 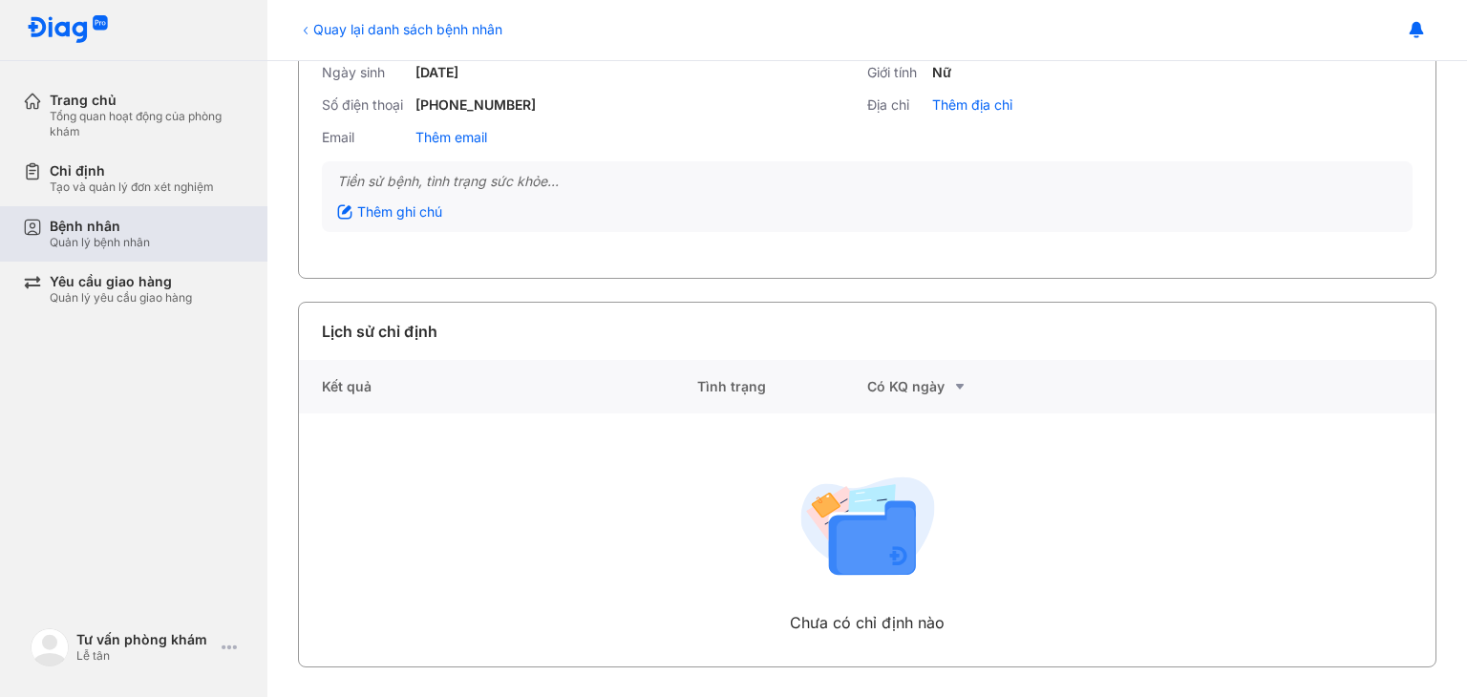 I want to click on div: Quản lý yêu cầu giao hàng, so click(x=120, y=298).